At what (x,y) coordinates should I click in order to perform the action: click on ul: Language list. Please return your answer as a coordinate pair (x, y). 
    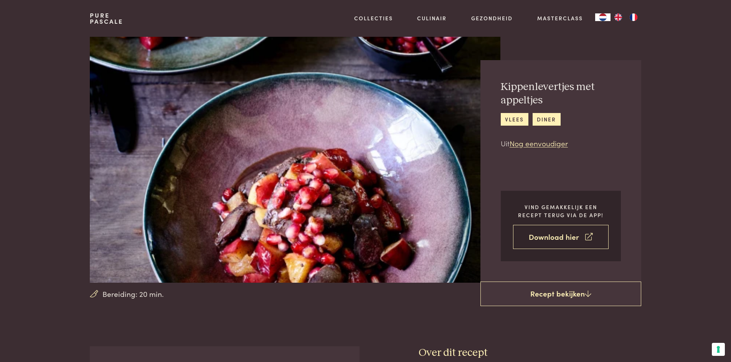
    Looking at the image, I should click on (626, 17).